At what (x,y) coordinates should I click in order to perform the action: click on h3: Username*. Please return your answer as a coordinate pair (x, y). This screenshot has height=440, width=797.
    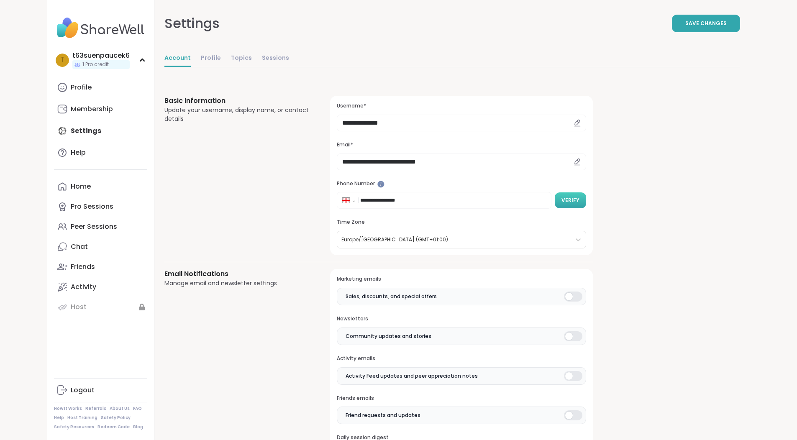
    Looking at the image, I should click on (461, 106).